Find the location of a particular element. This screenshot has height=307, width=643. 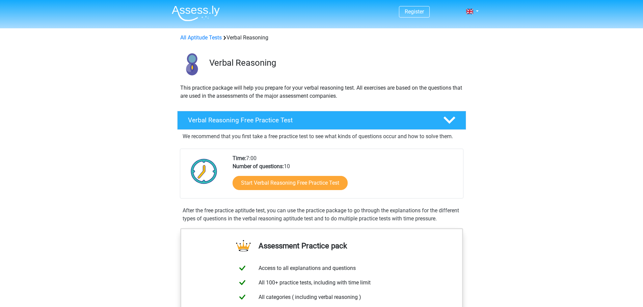

h3: Verbal Reasoning is located at coordinates (335, 63).